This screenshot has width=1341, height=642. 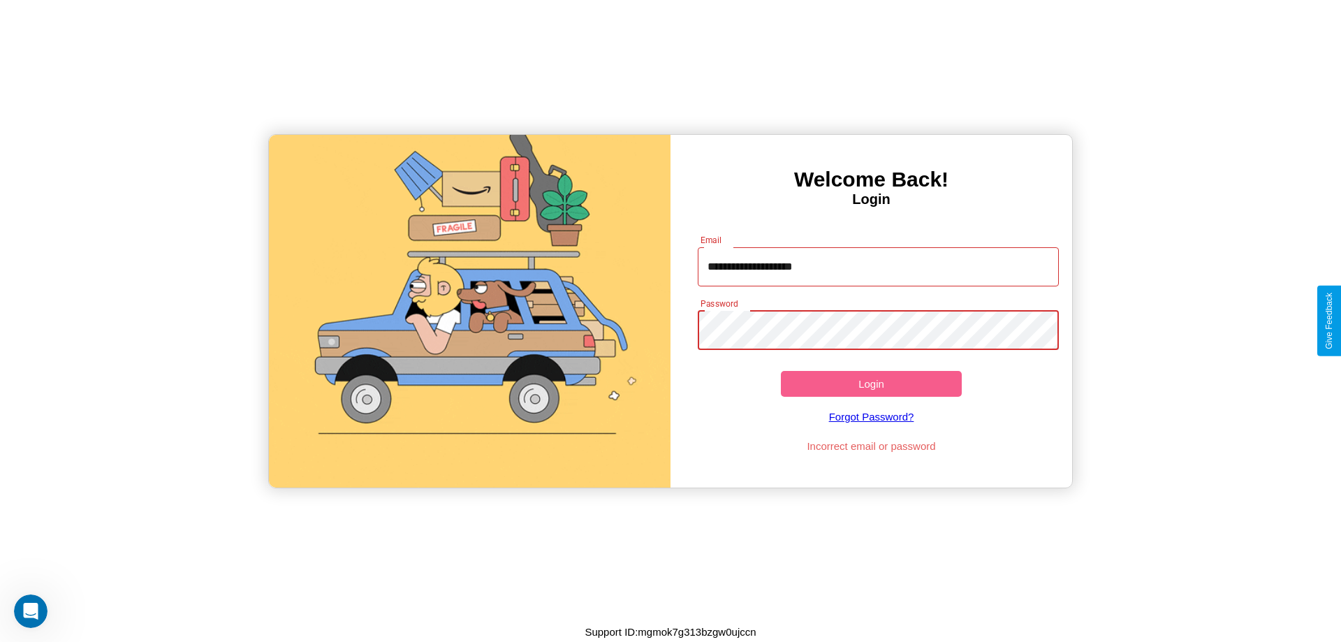 What do you see at coordinates (719, 303) in the screenshot?
I see `label: Password` at bounding box center [719, 303].